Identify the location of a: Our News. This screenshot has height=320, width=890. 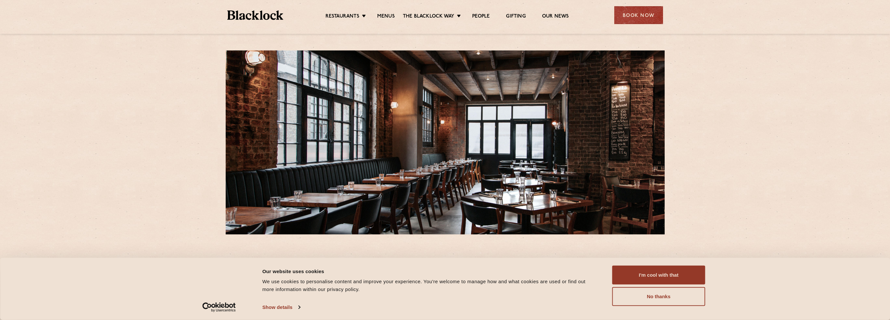
(555, 17).